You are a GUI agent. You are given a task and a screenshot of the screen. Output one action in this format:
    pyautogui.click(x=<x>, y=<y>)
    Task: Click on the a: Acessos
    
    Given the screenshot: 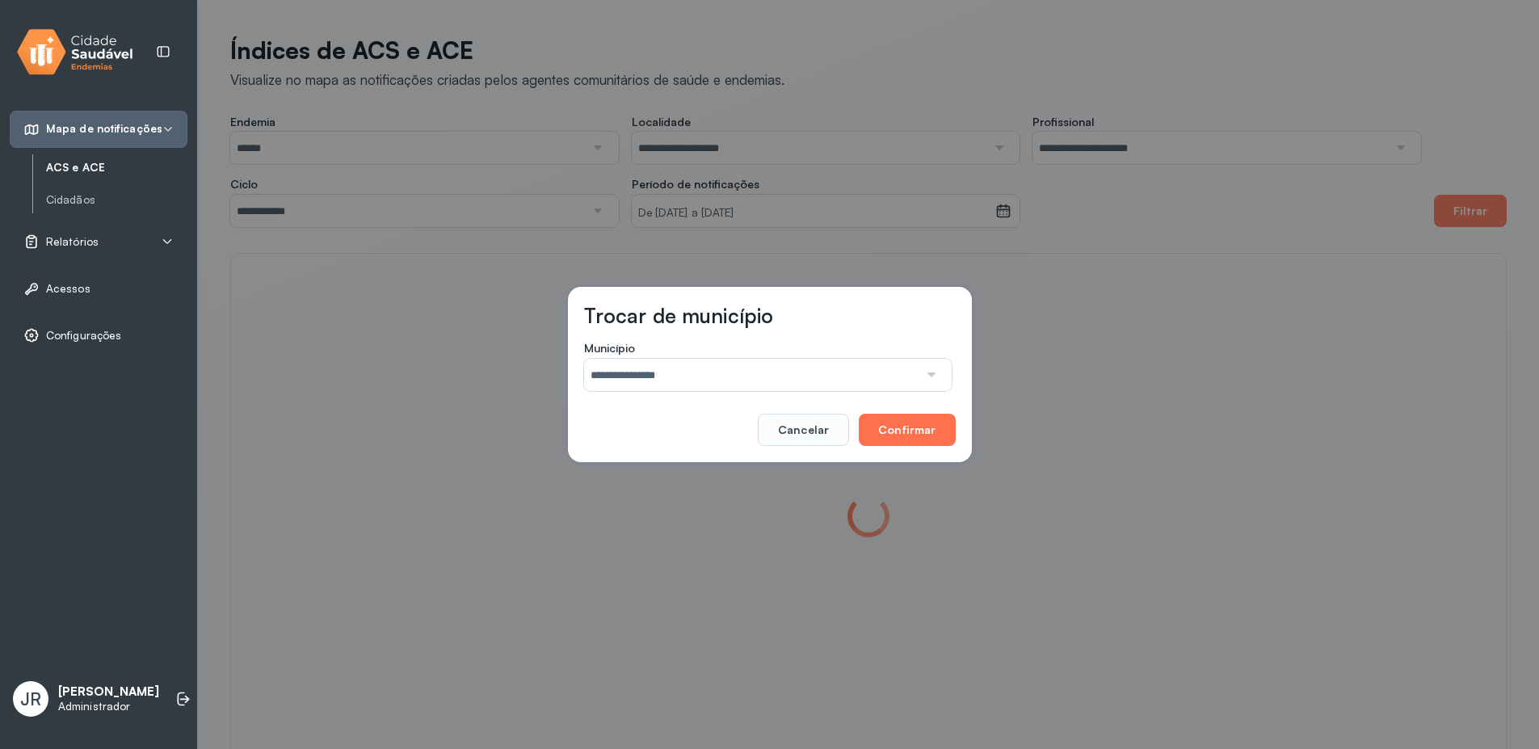 What is the action you would take?
    pyautogui.click(x=99, y=288)
    